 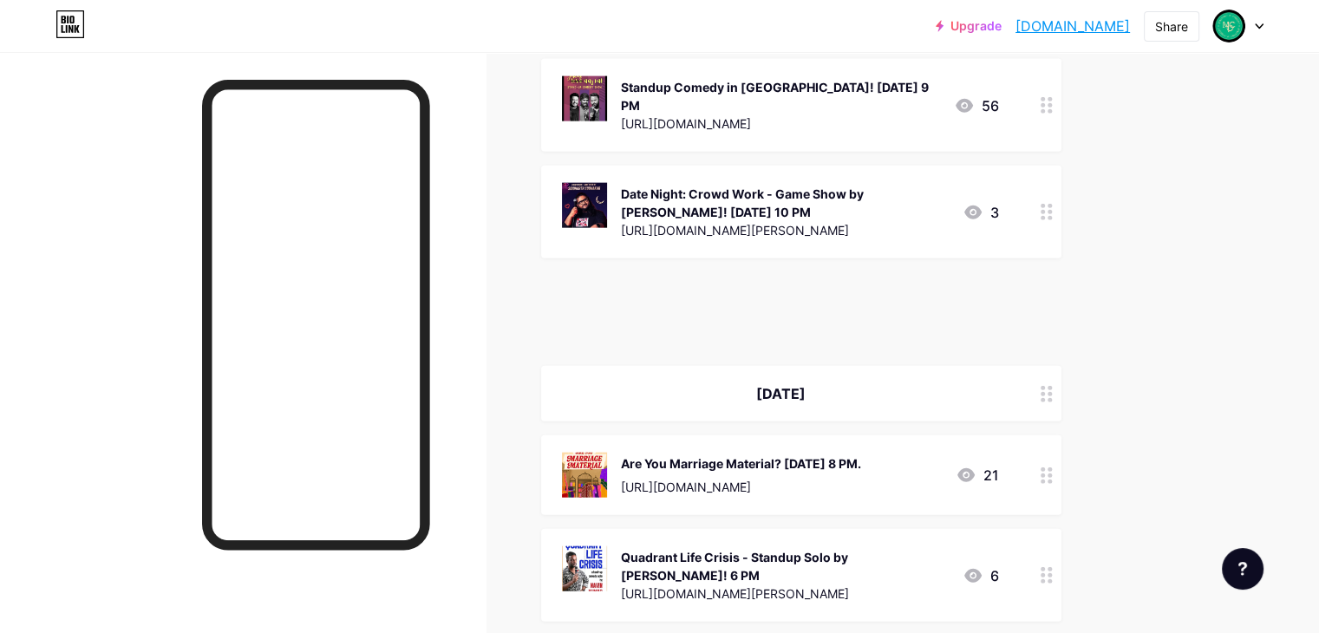 I want to click on div: Share, so click(x=1171, y=26).